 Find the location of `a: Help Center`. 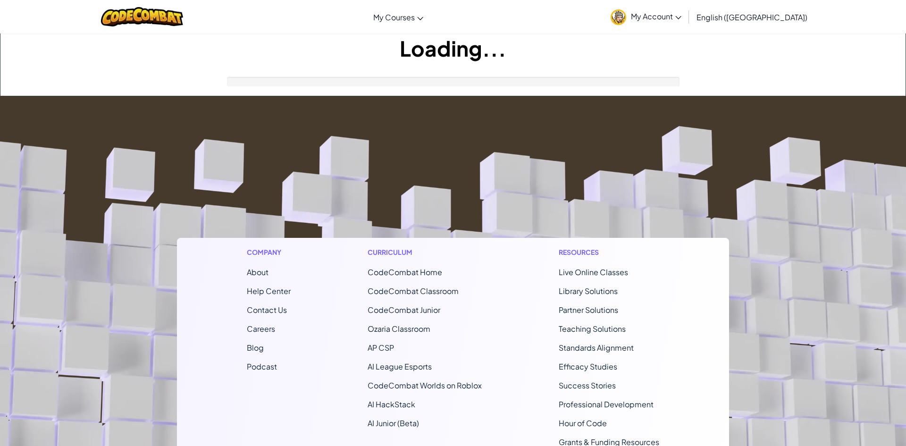

a: Help Center is located at coordinates (269, 291).